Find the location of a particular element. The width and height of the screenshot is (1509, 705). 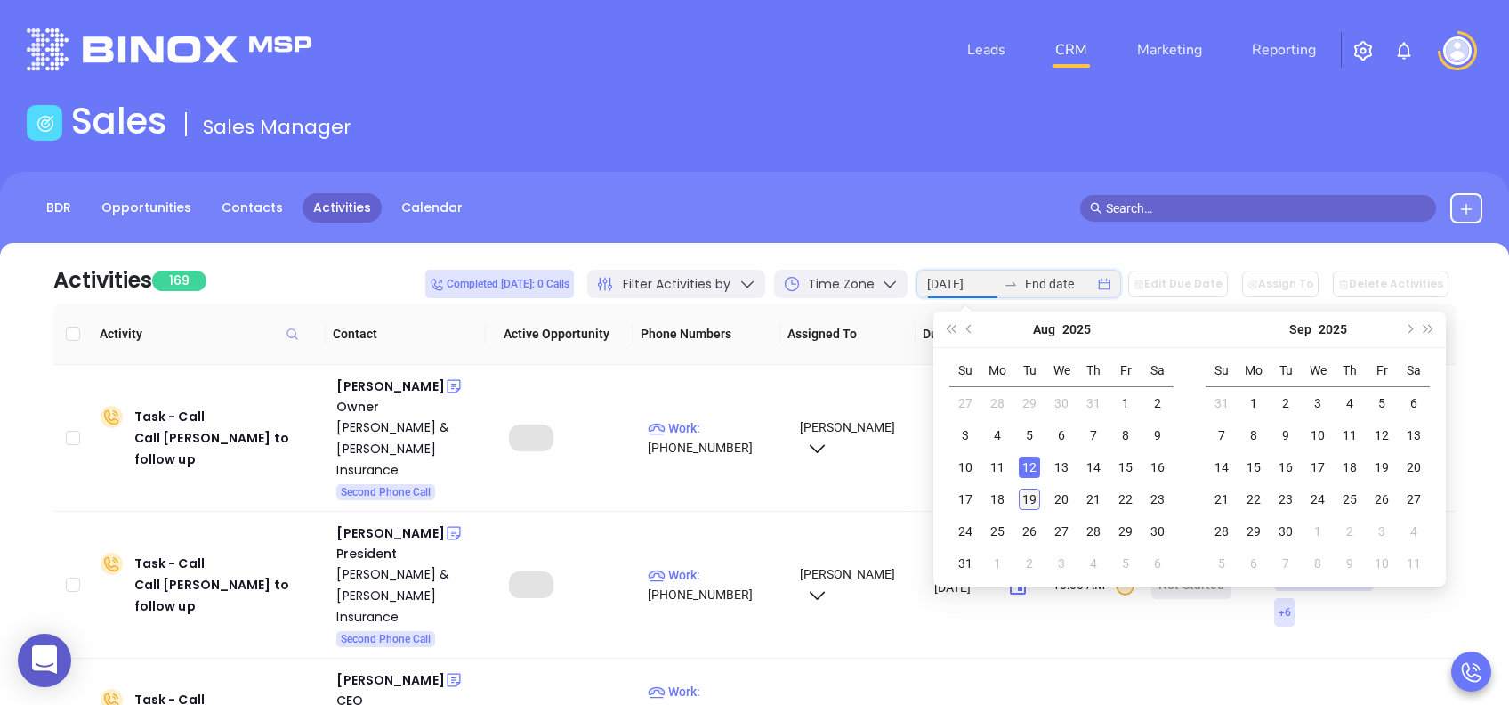

td: 2025-09-12 is located at coordinates (1382, 435).